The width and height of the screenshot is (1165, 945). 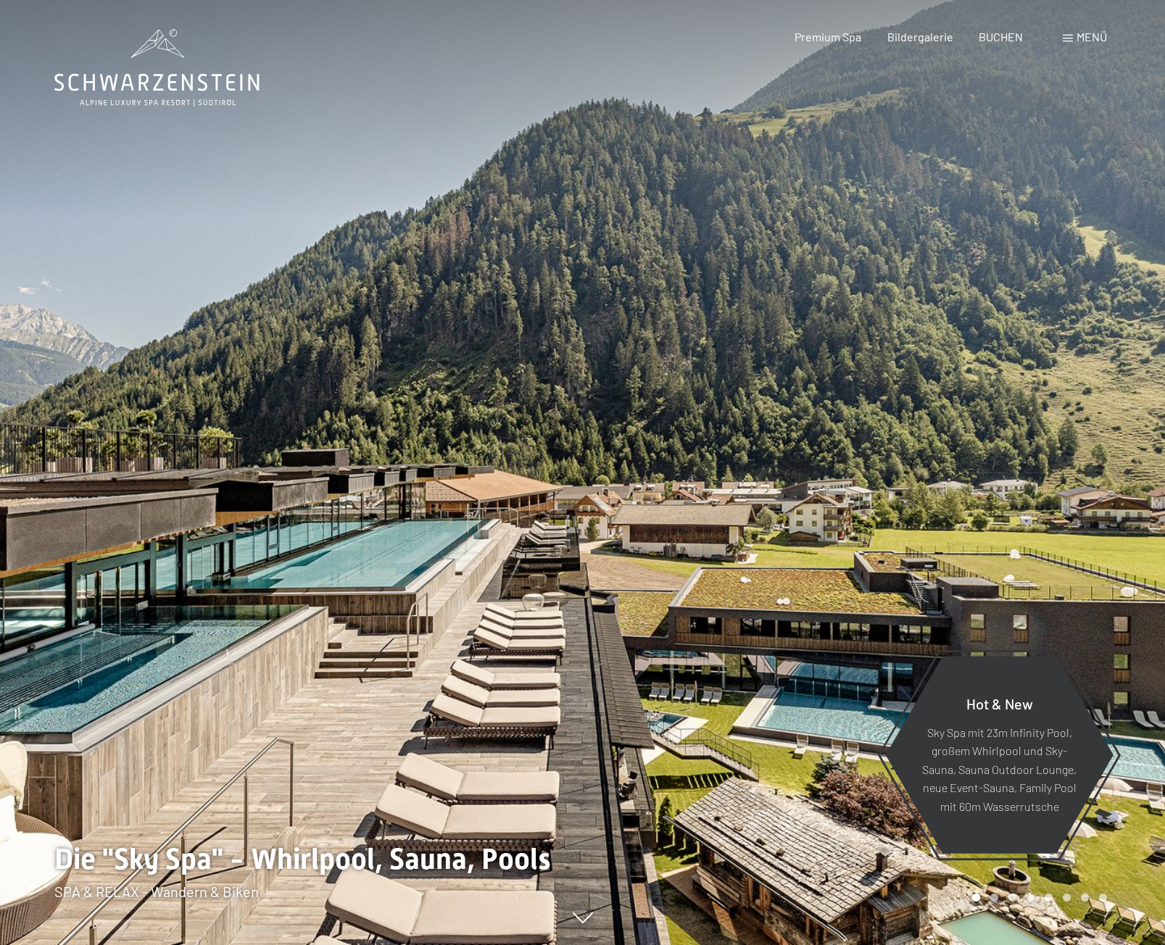 What do you see at coordinates (1000, 36) in the screenshot?
I see `a: BUCHEN` at bounding box center [1000, 36].